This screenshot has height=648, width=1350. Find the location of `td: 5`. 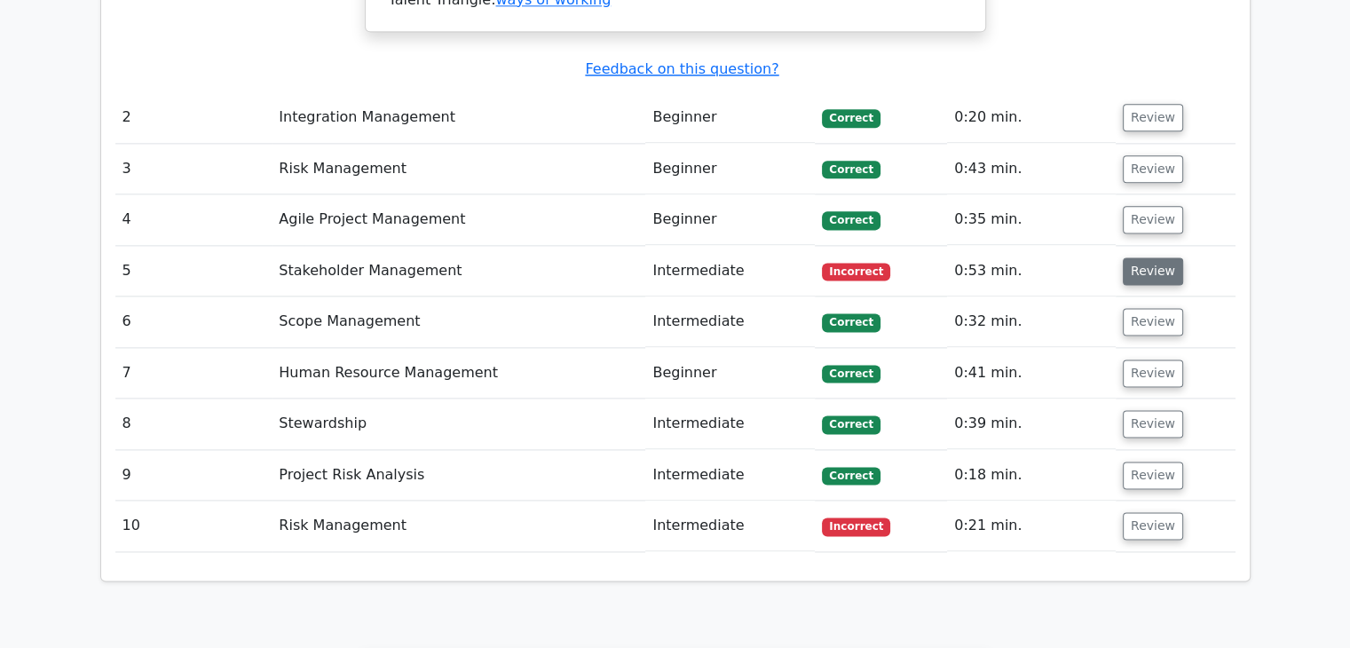

td: 5 is located at coordinates (193, 271).